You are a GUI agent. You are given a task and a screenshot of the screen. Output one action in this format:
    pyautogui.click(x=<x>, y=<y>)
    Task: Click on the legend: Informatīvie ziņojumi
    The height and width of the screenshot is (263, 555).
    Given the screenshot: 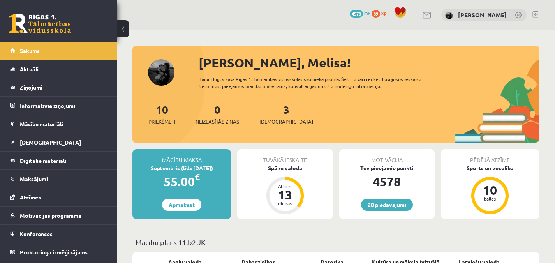 What is the action you would take?
    pyautogui.click(x=63, y=106)
    